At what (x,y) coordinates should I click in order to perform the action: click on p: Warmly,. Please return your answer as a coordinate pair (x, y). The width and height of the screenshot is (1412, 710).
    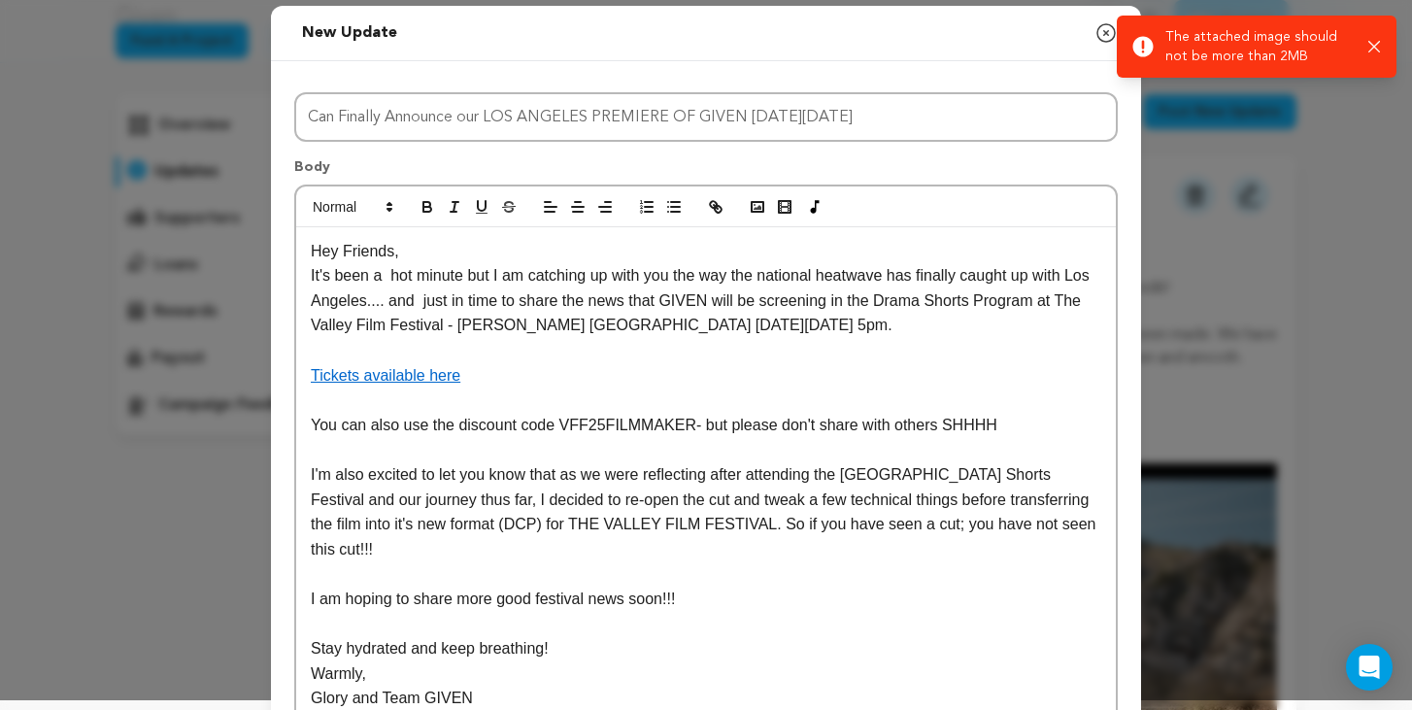
    Looking at the image, I should click on (706, 674).